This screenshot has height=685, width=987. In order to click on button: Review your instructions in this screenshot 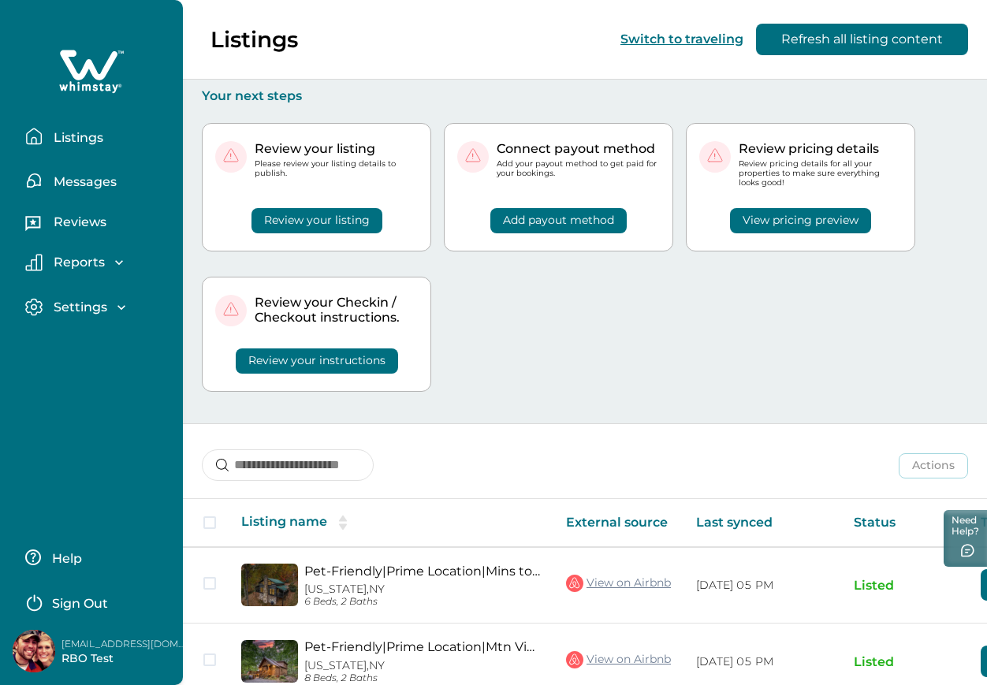, I will do `click(317, 361)`.